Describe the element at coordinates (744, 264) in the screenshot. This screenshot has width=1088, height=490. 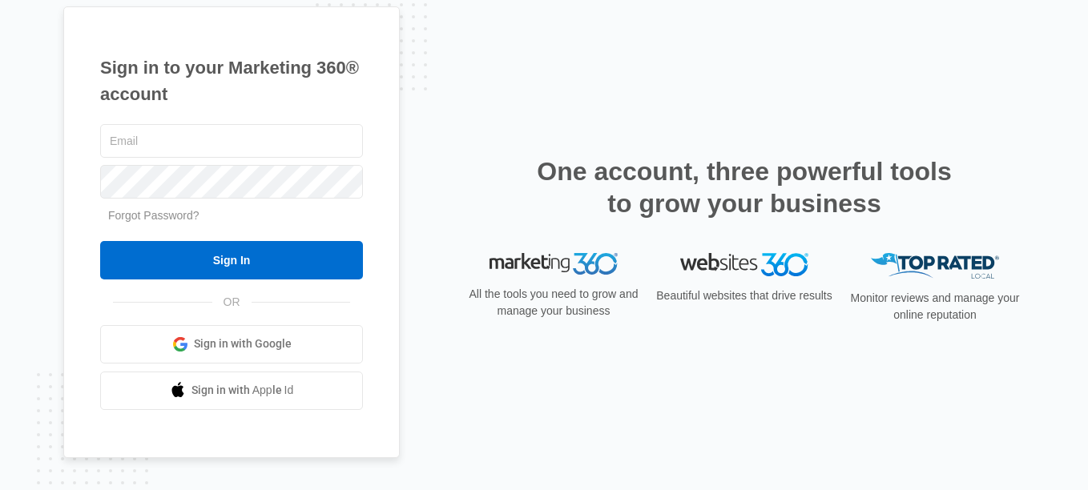
I see `img: Websites 360` at that location.